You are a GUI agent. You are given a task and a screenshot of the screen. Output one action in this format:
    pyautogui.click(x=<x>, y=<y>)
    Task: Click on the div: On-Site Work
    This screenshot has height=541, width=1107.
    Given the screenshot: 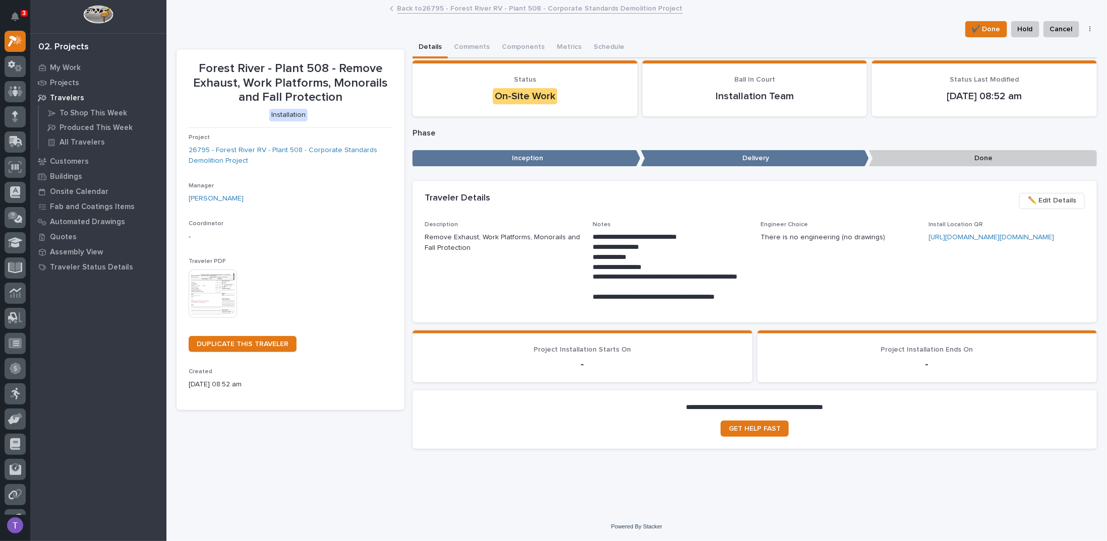 What is the action you would take?
    pyautogui.click(x=525, y=96)
    